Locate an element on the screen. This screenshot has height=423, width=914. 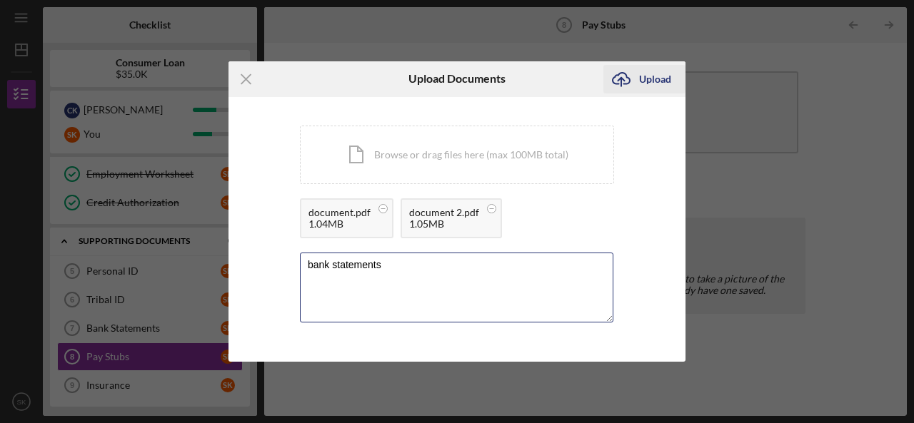
div: Upload is located at coordinates (655, 79).